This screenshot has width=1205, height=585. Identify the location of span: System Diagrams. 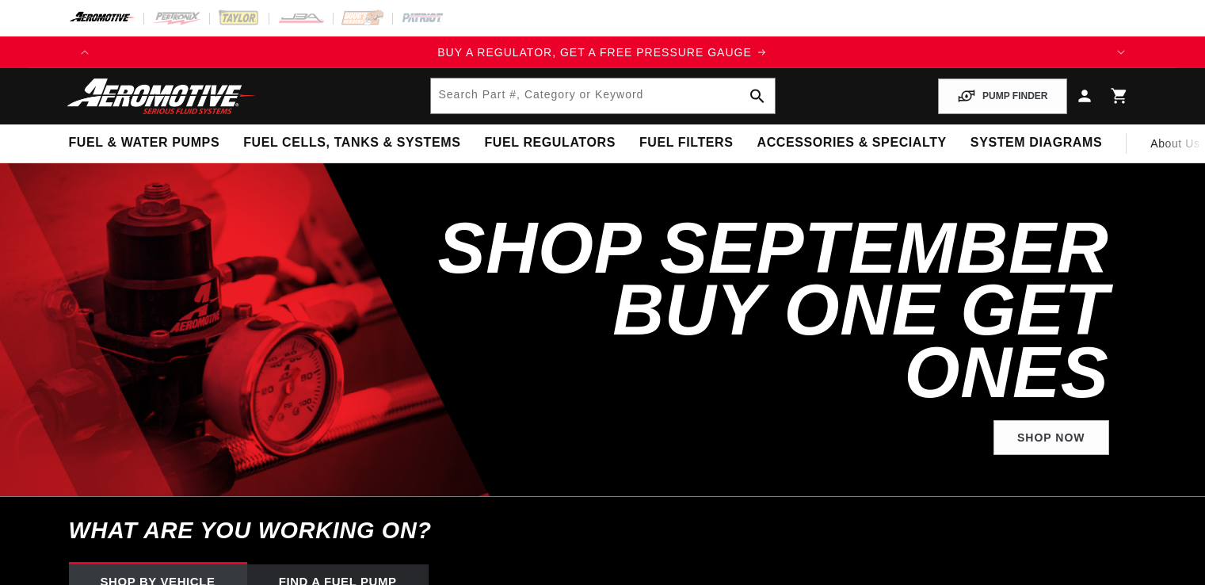
(1036, 143).